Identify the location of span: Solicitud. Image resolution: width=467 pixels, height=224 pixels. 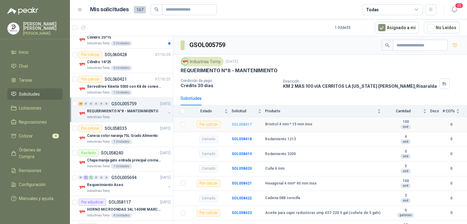
(244, 111).